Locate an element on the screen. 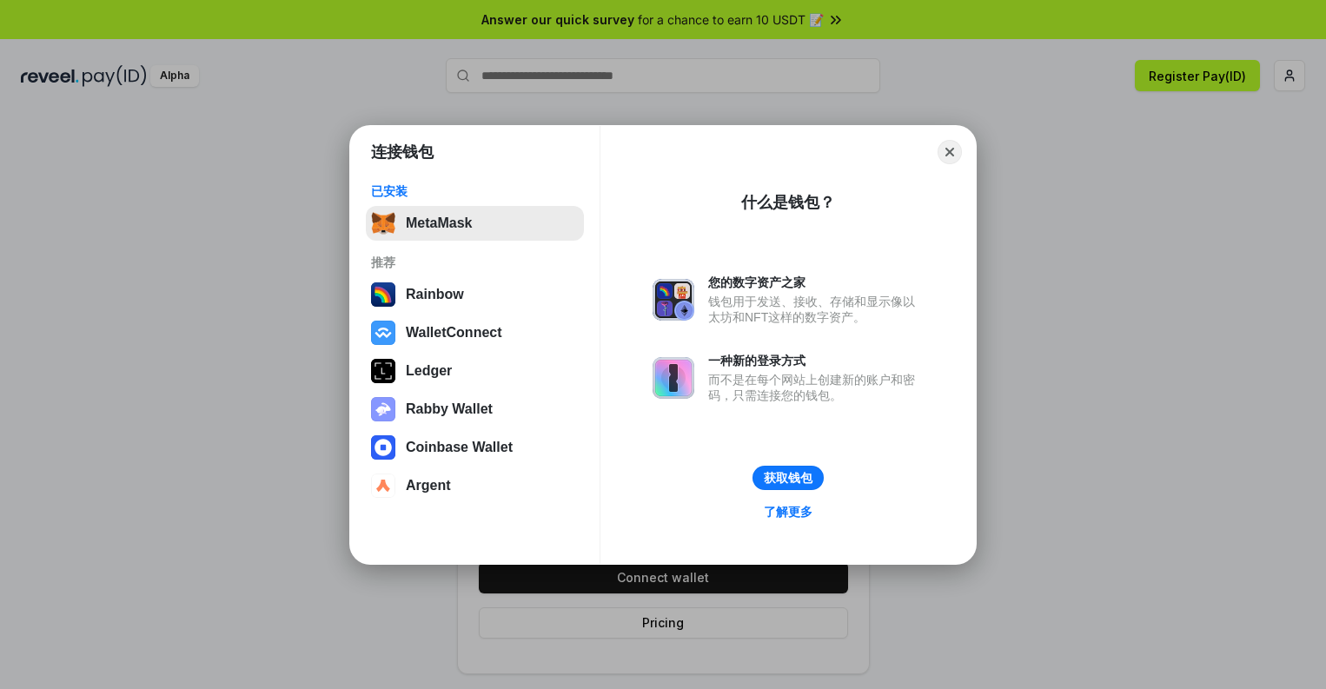 Image resolution: width=1326 pixels, height=689 pixels. div: 一种新的登录方式 is located at coordinates (816, 361).